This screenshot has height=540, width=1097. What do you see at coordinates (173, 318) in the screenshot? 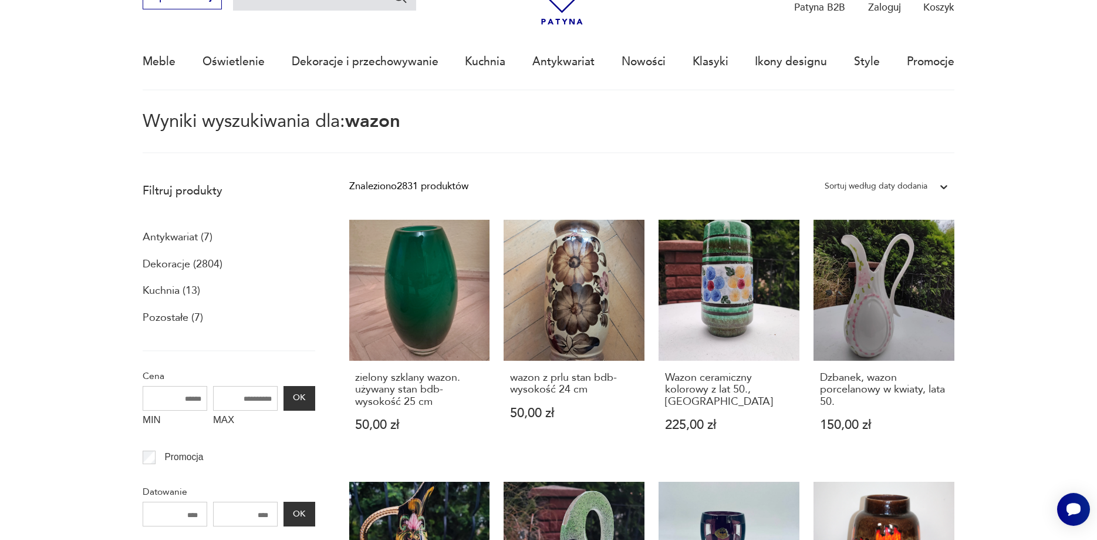
I see `a: Pozostałe (7)` at bounding box center [173, 318].